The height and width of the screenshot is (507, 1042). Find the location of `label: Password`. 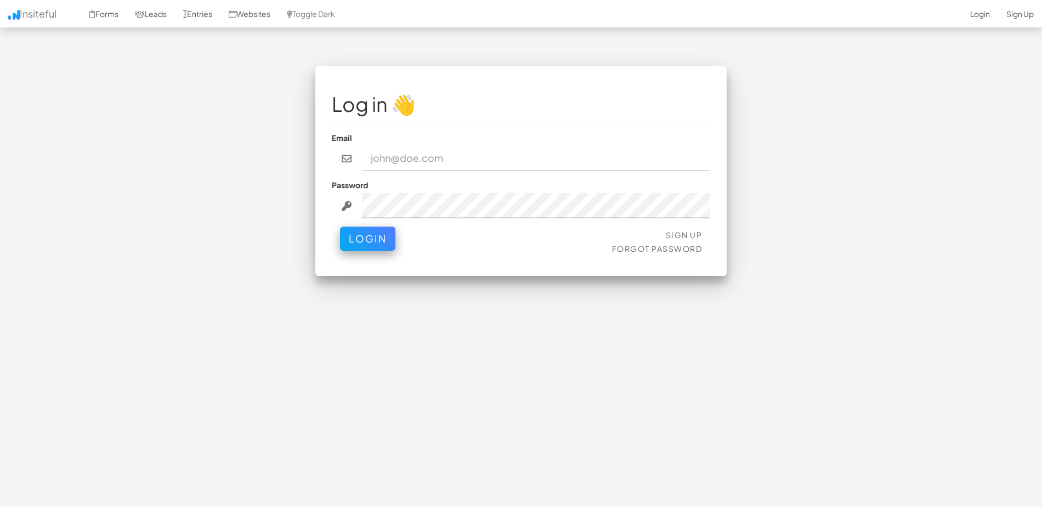

label: Password is located at coordinates (350, 185).